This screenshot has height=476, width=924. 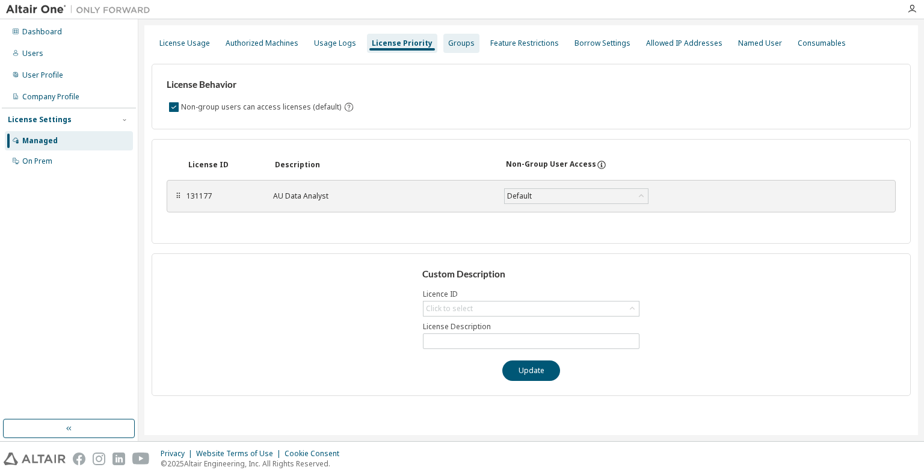 I want to click on img: instagram.svg, so click(x=99, y=459).